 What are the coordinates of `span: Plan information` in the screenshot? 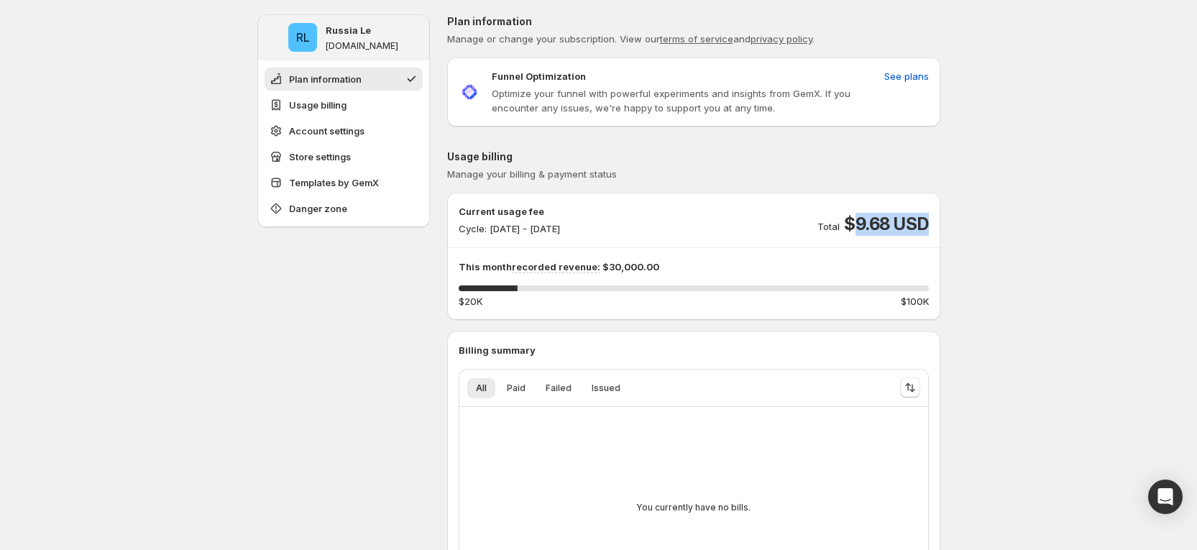 It's located at (325, 79).